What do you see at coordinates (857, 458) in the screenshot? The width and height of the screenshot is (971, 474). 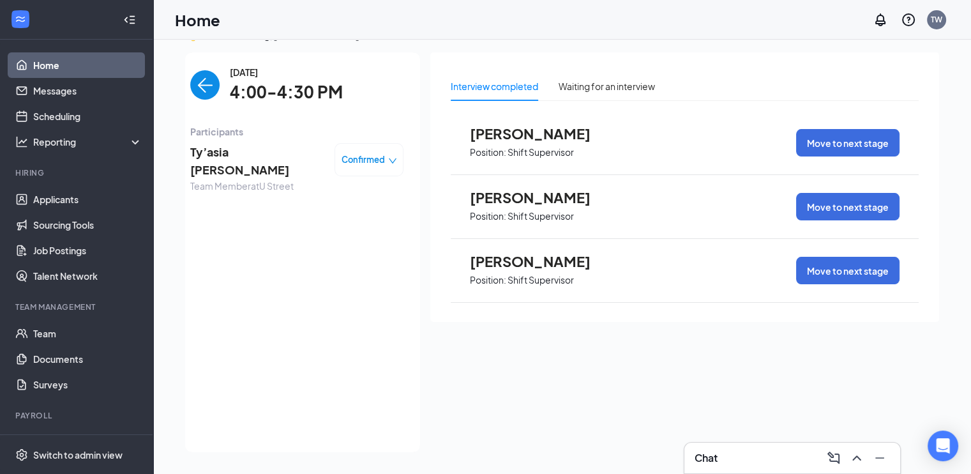 I see `button: ChevronUp` at bounding box center [857, 458].